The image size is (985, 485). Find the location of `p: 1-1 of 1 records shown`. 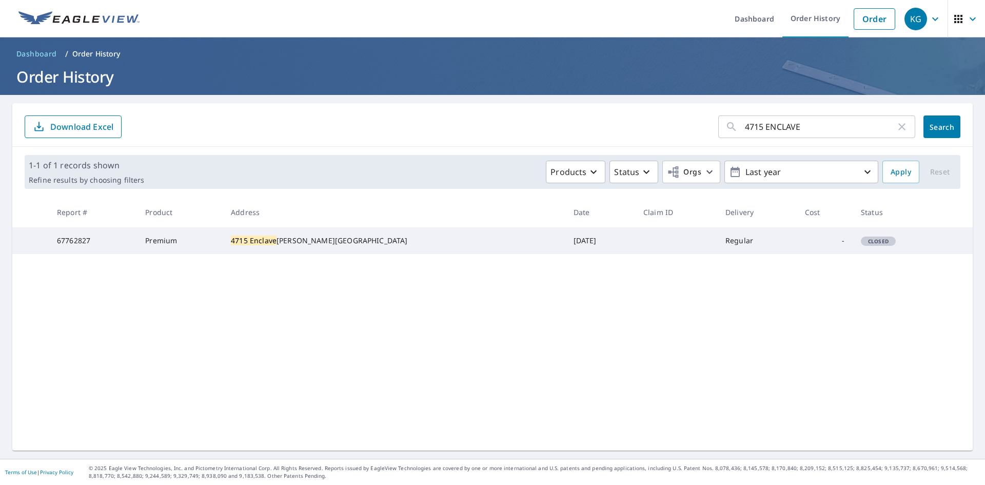

p: 1-1 of 1 records shown is located at coordinates (86, 165).